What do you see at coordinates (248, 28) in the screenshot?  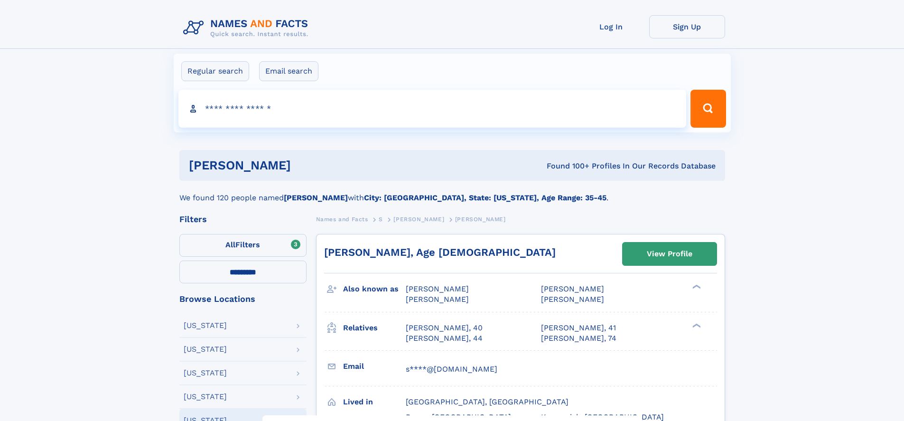 I see `img: Logo Names and Facts` at bounding box center [248, 28].